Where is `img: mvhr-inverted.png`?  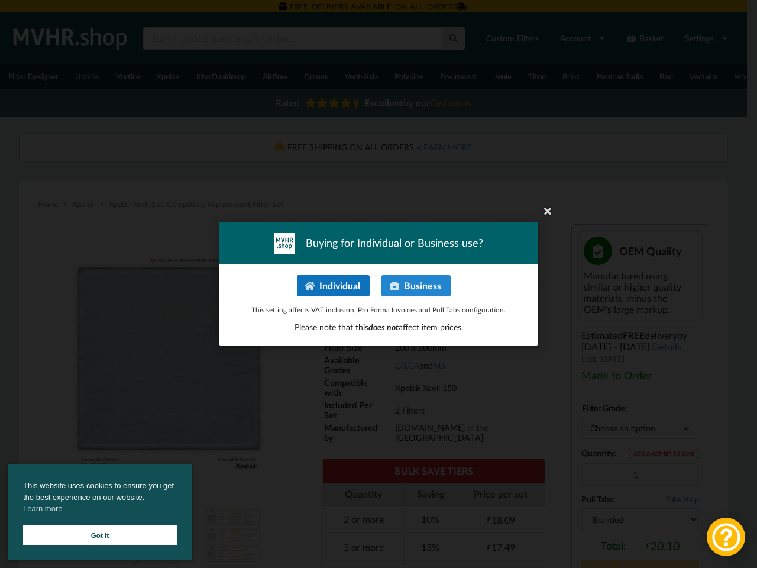 img: mvhr-inverted.png is located at coordinates (285, 243).